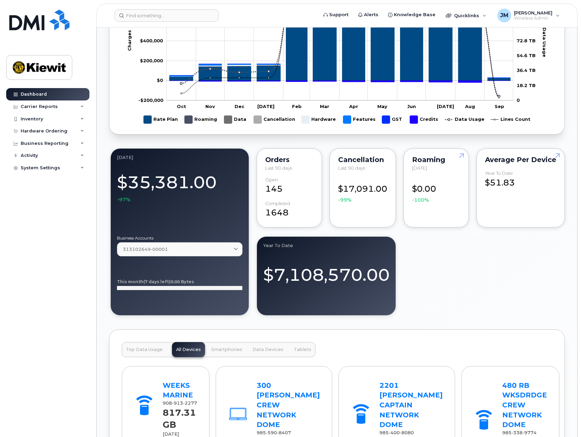  I want to click on tspan: 36.4 TB, so click(526, 70).